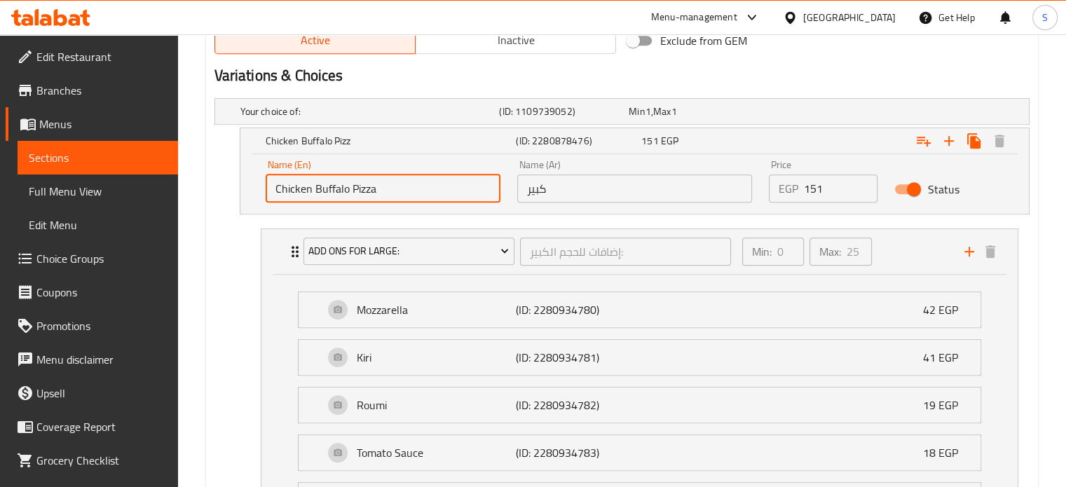 The image size is (1066, 487). What do you see at coordinates (97, 225) in the screenshot?
I see `span: Edit Menu` at bounding box center [97, 225].